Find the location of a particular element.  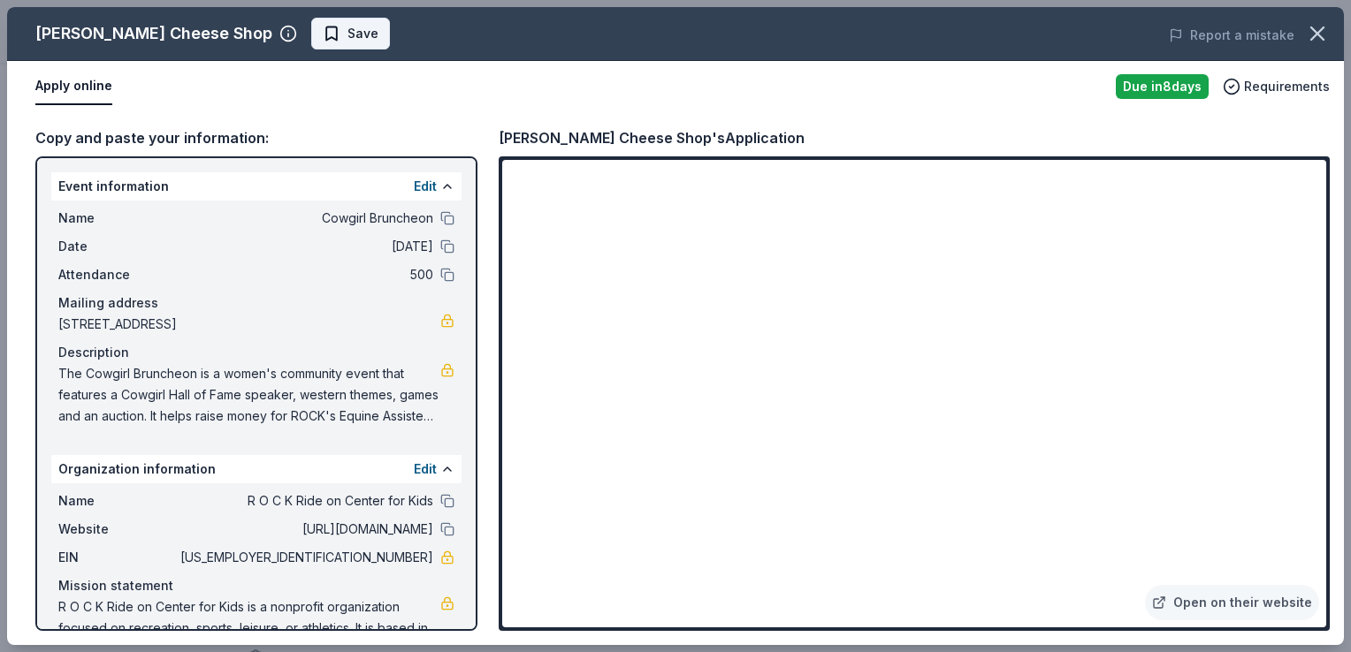

span: EIN is located at coordinates (118, 558).